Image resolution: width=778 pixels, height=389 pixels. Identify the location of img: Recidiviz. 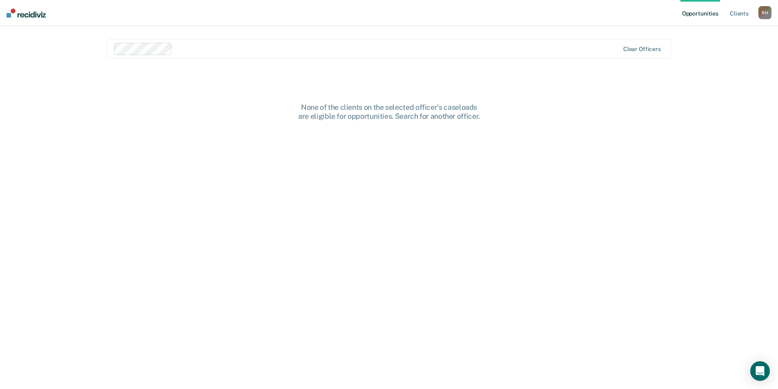
(26, 13).